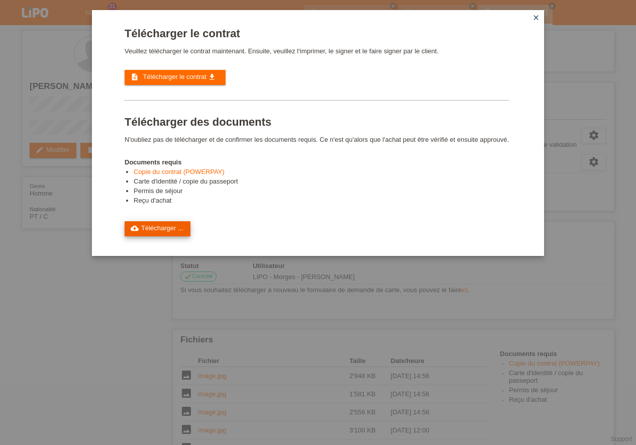  Describe the element at coordinates (321, 191) in the screenshot. I see `li: Permis de séjour` at that location.